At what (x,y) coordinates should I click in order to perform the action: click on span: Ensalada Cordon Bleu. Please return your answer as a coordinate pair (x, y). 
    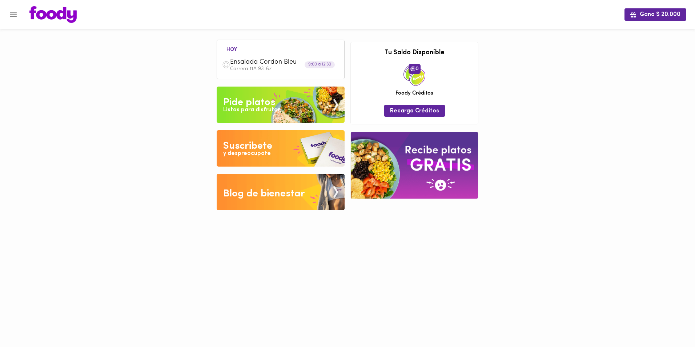
    Looking at the image, I should click on (272, 62).